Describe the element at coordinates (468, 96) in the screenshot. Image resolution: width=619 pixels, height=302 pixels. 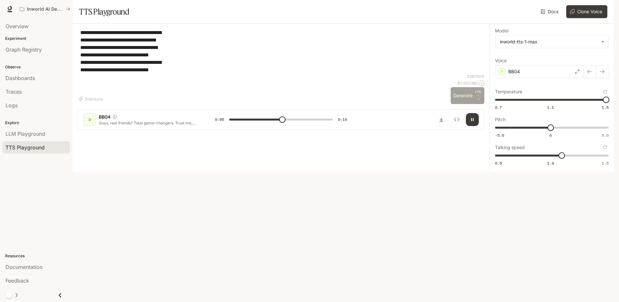
I see `button: GenerateCTRL +⏎` at that location.